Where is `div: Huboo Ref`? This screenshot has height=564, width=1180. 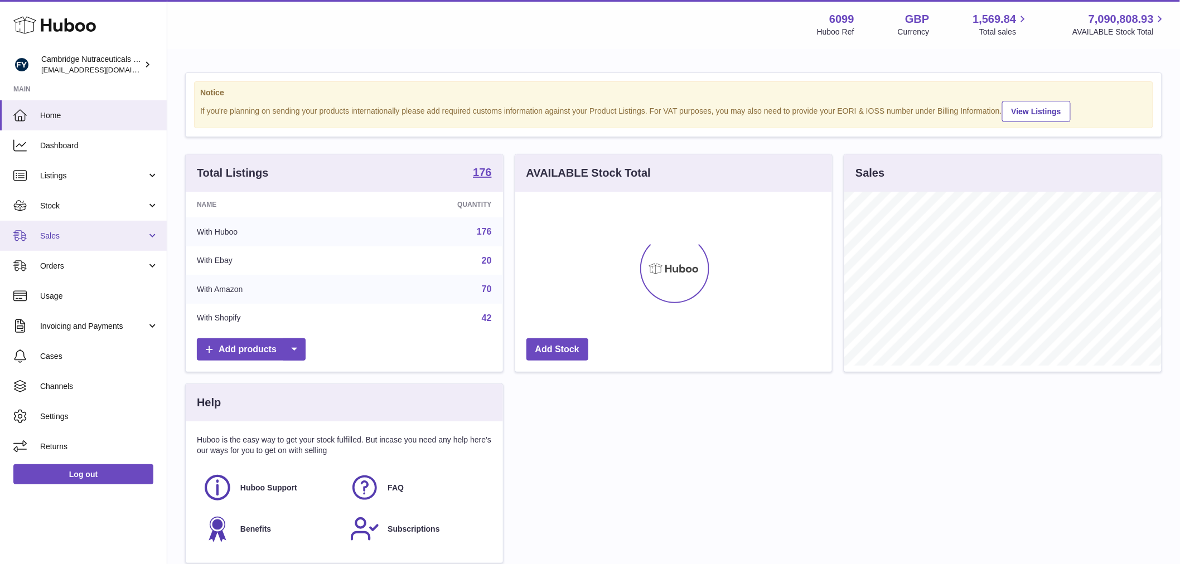
div: Huboo Ref is located at coordinates (835, 32).